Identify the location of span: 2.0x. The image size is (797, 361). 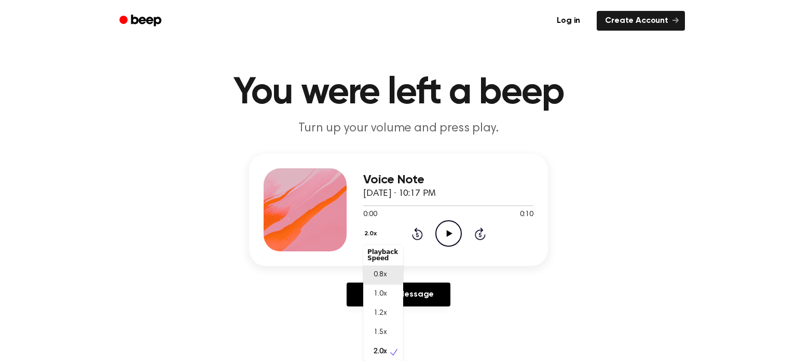
(380, 351).